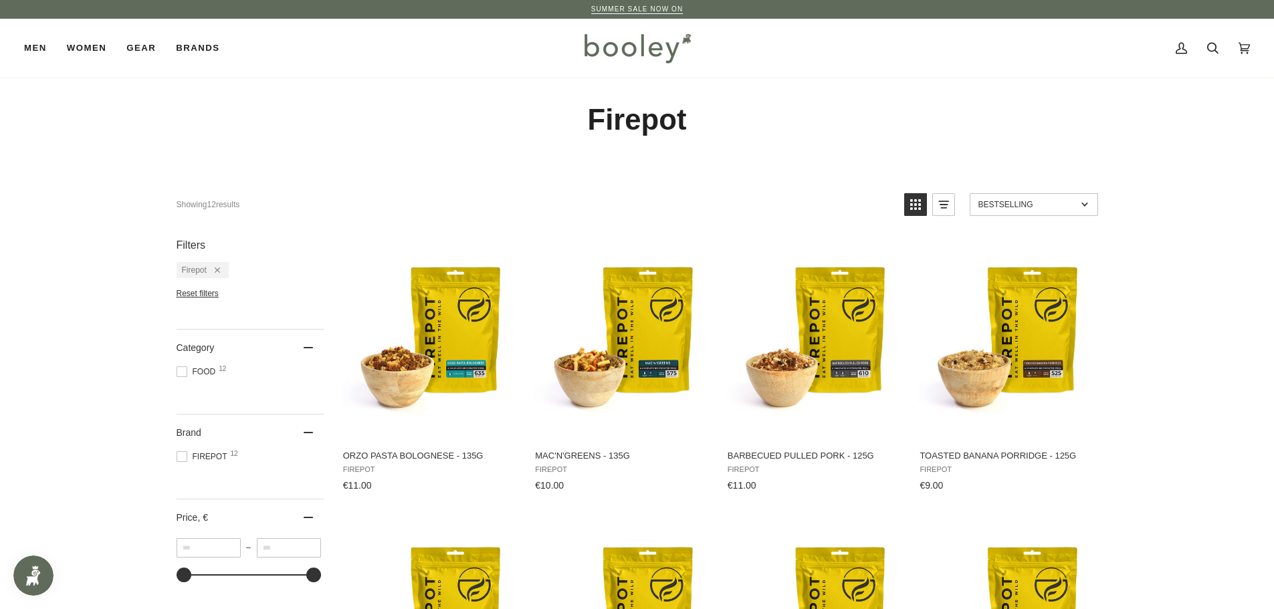  What do you see at coordinates (621, 368) in the screenshot?
I see `a: Mac'N'Greens - 135g` at bounding box center [621, 368].